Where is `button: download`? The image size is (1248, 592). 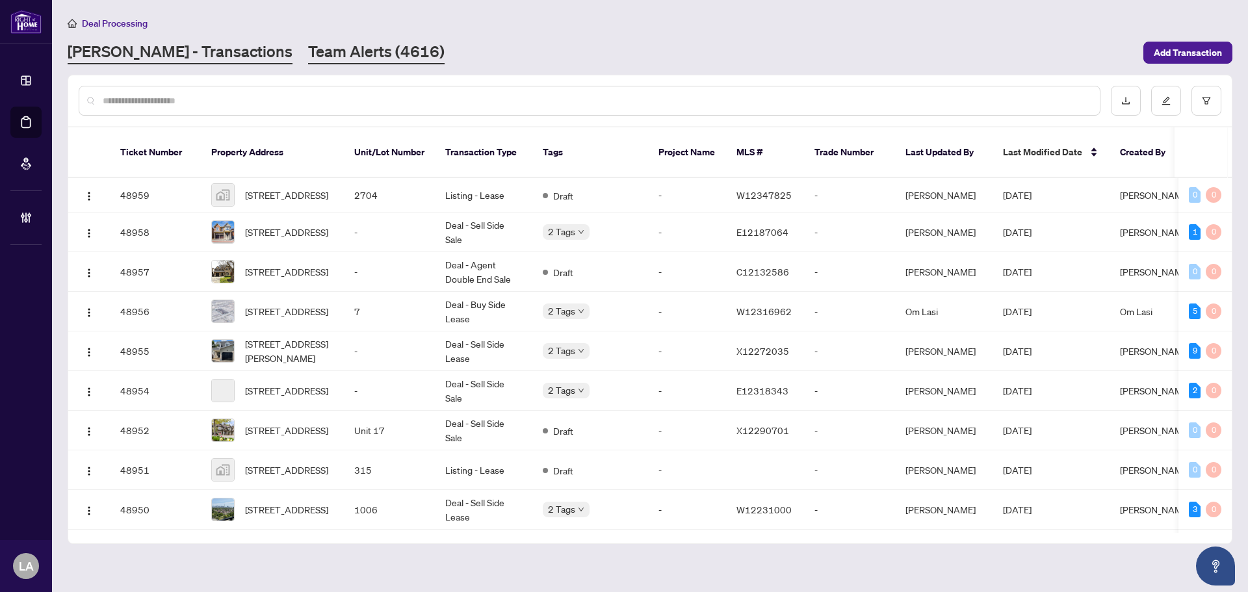 button: download is located at coordinates (1126, 101).